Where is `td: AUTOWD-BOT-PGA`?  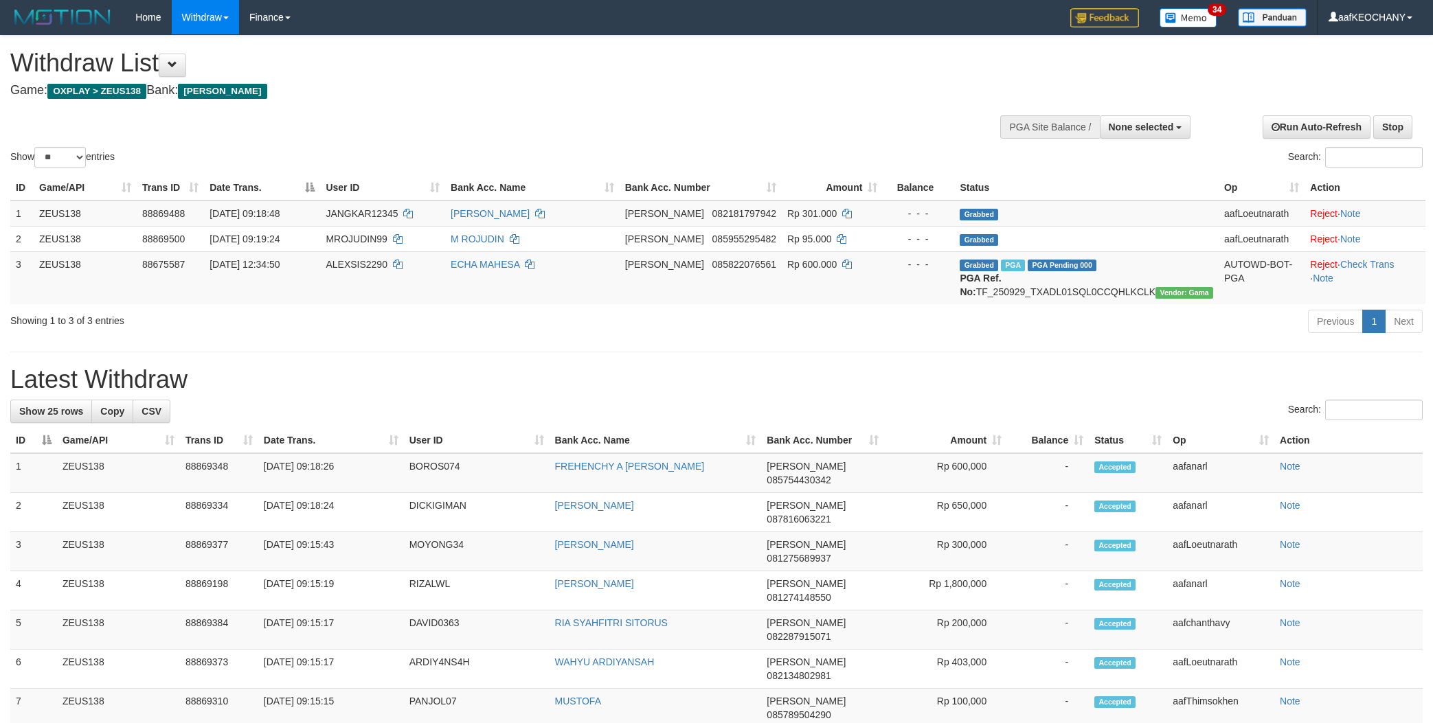
td: AUTOWD-BOT-PGA is located at coordinates (1261, 278).